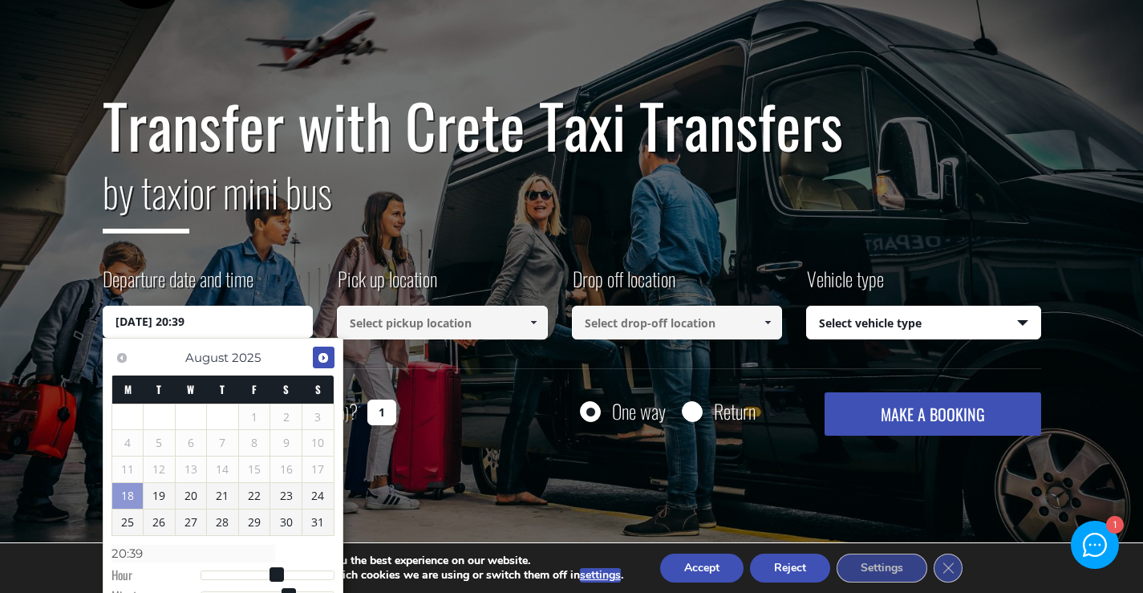  Describe the element at coordinates (400, 561) in the screenshot. I see `p: We are using cookies to give you the best experience on our website.` at that location.